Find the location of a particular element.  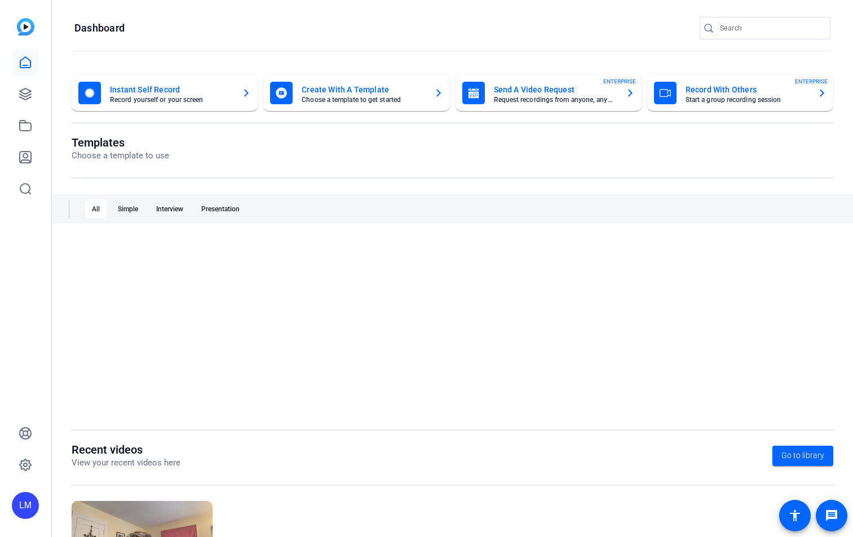

button: Create With A TemplateChoose a template to get started is located at coordinates (356, 93).